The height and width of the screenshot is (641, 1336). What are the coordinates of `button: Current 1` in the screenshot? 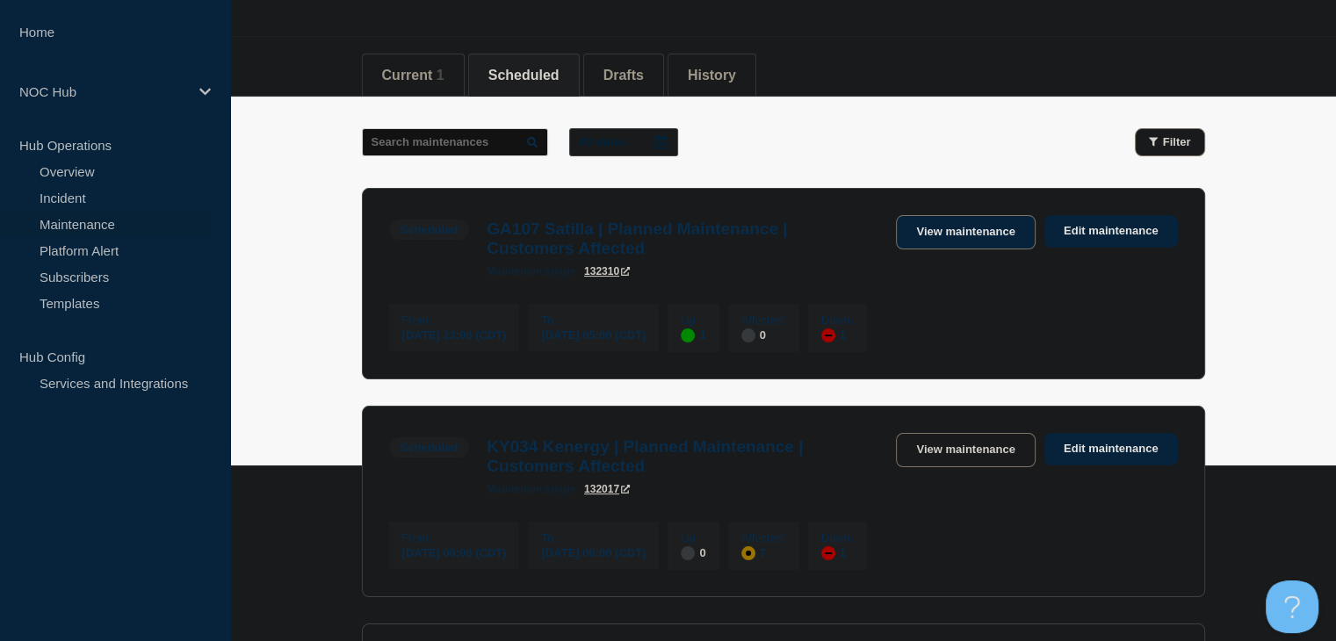 It's located at (413, 76).